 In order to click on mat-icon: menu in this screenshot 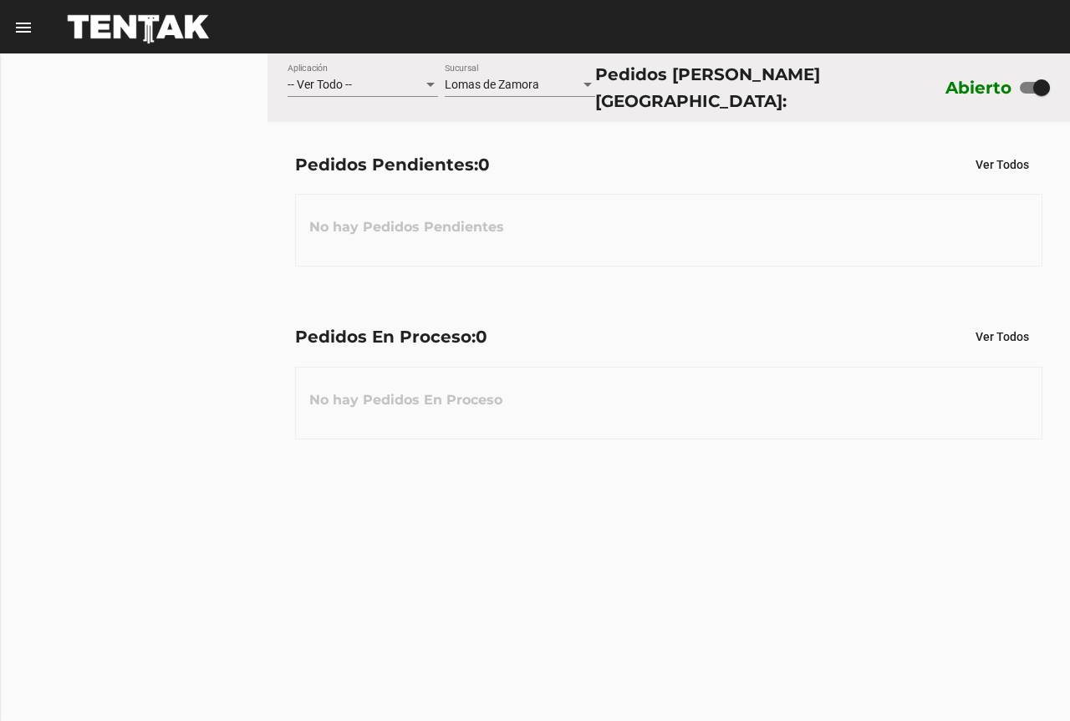, I will do `click(23, 28)`.